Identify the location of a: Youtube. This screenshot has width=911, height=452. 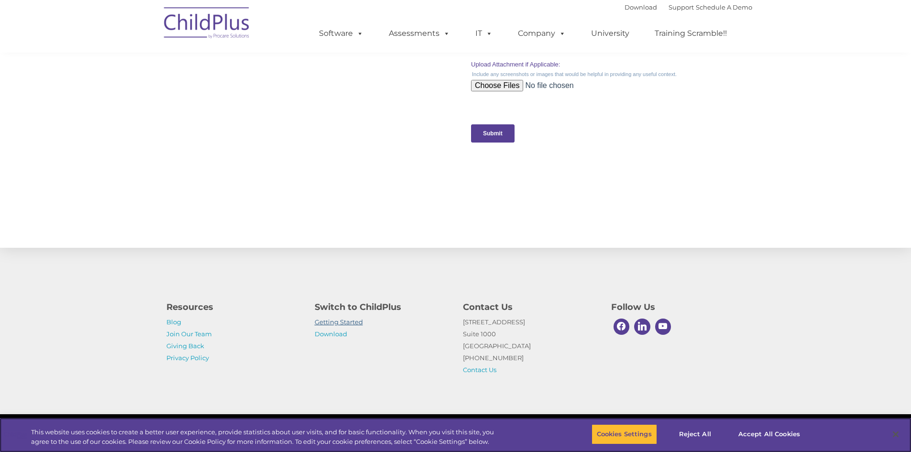
(663, 327).